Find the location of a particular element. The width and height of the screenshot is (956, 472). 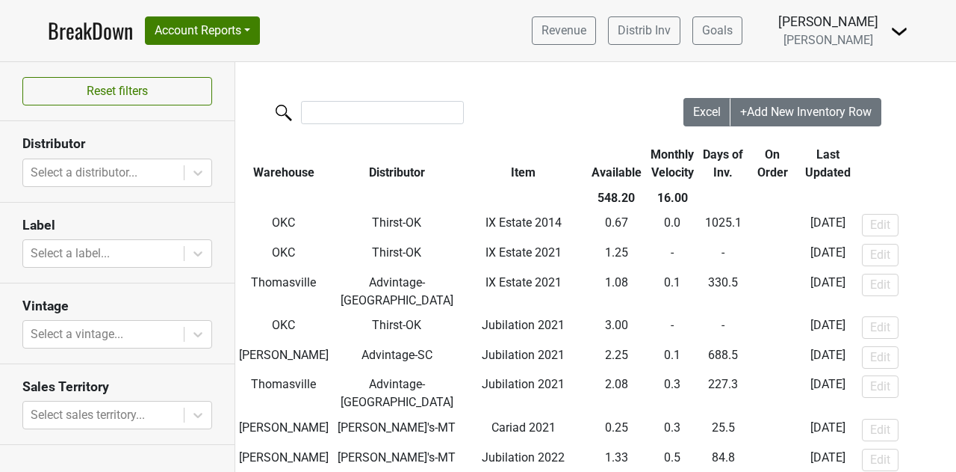

th: Warehouse: activate to sort column ascending is located at coordinates (284, 164).